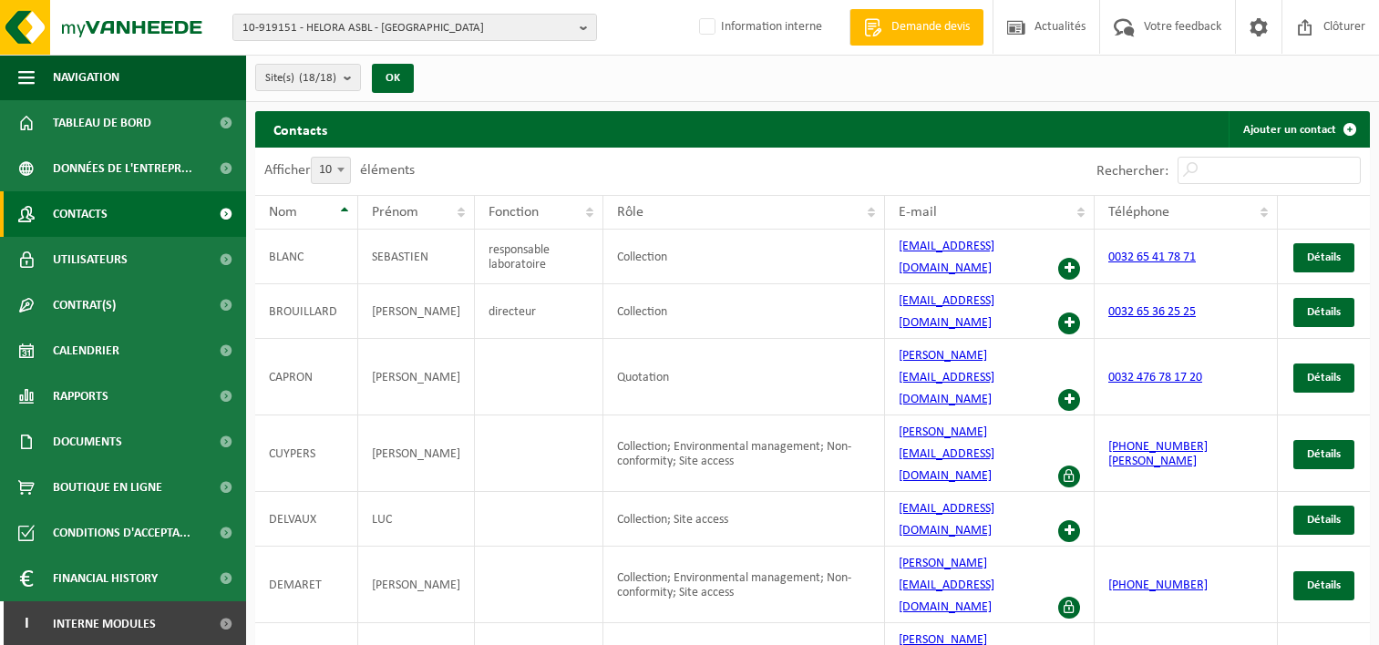 The height and width of the screenshot is (645, 1379). I want to click on span: Téléphone, so click(1138, 212).